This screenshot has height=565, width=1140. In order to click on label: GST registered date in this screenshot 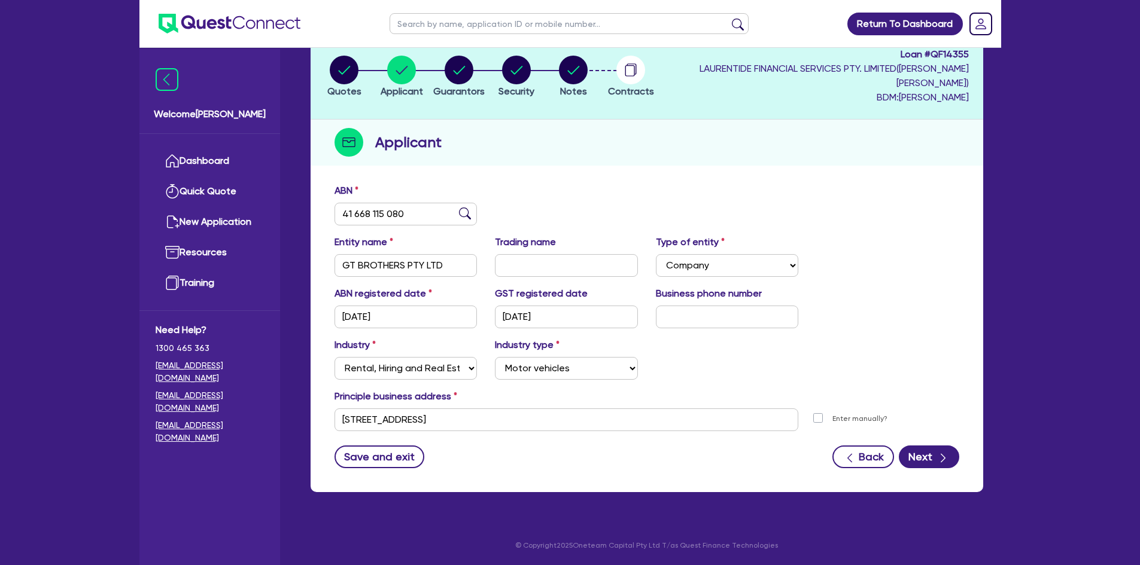, I will do `click(541, 294)`.